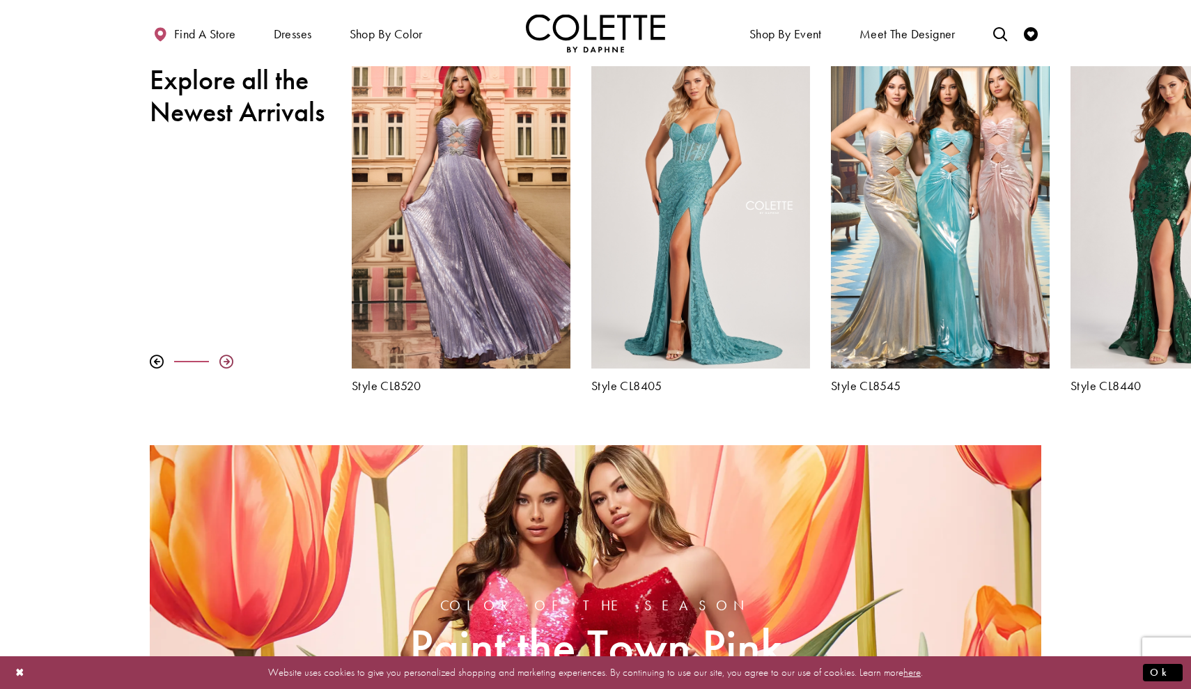 The width and height of the screenshot is (1191, 689). I want to click on p: Website uses cookies to give you personalized shopping and marketing experiences. By continuing t..., so click(596, 672).